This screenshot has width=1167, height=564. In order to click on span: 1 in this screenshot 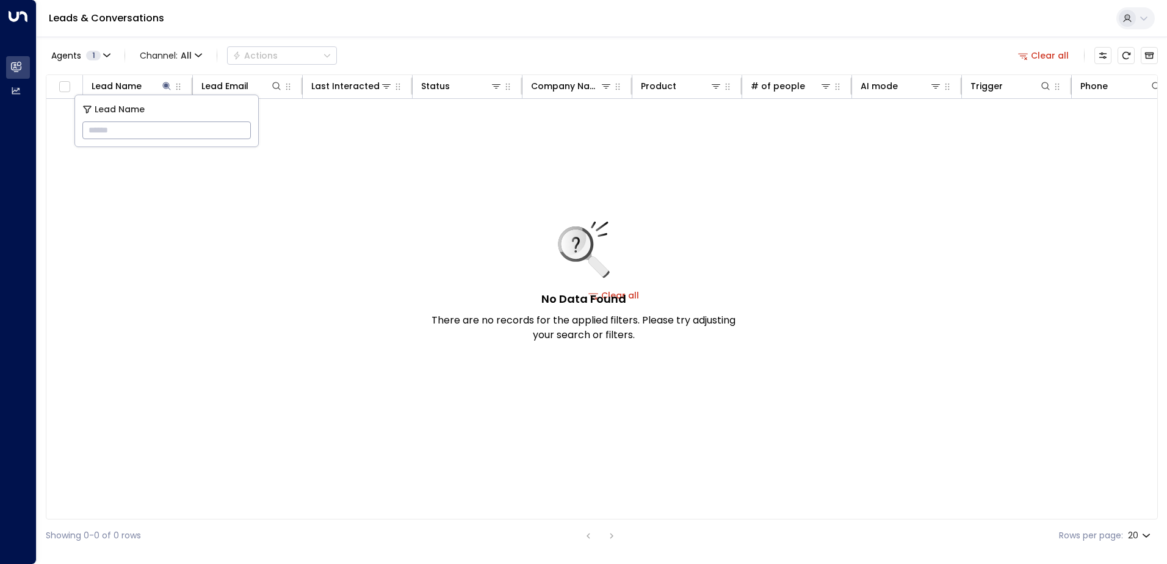, I will do `click(93, 56)`.